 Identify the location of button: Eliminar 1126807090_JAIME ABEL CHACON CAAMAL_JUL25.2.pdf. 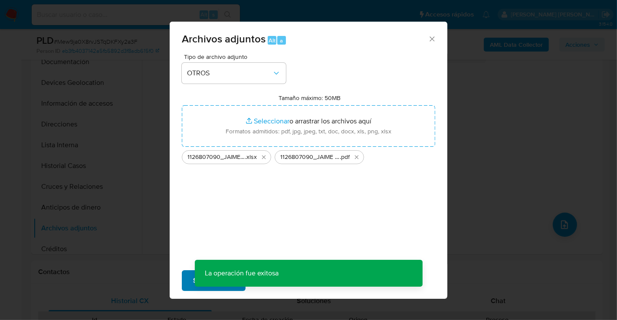
(356, 157).